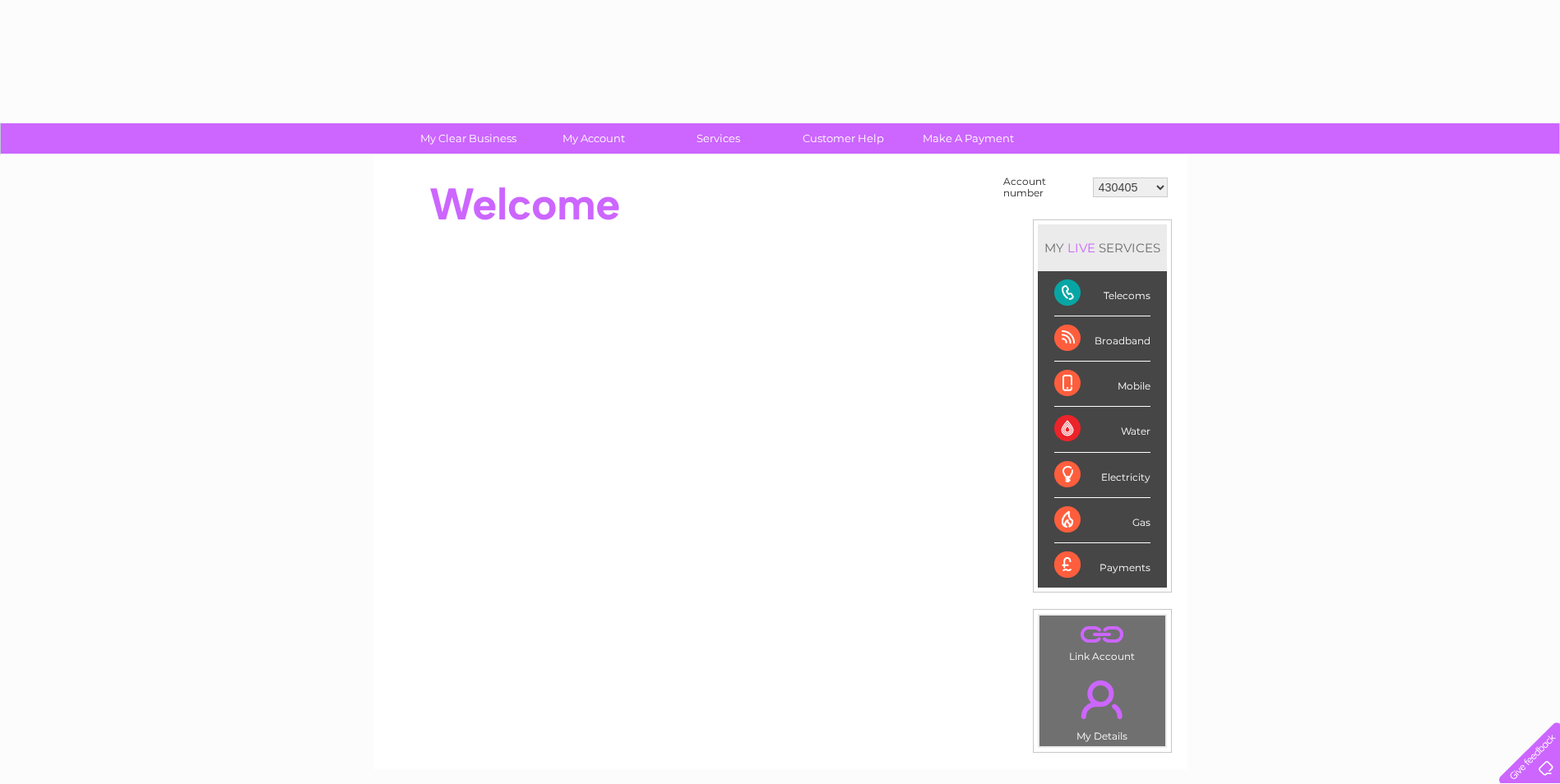 The image size is (1560, 784). I want to click on div: Water, so click(1102, 429).